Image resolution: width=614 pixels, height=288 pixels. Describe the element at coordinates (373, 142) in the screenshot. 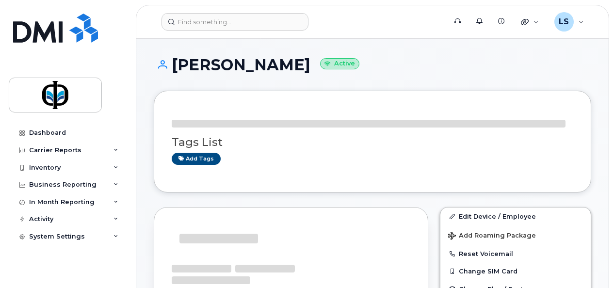

I see `h3: Tags List` at that location.